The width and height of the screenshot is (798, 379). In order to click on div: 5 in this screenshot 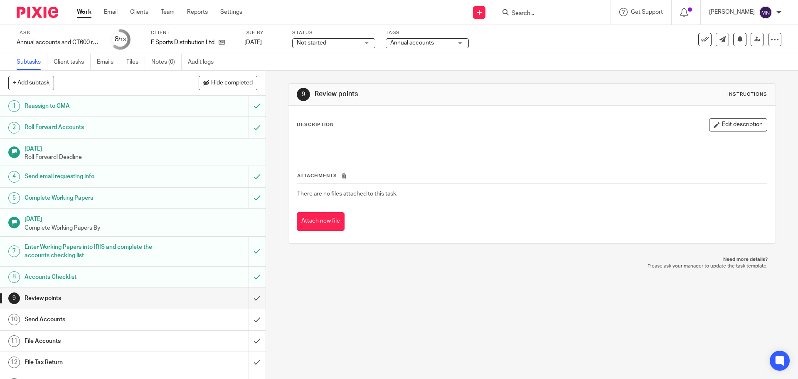, I will do `click(14, 198)`.